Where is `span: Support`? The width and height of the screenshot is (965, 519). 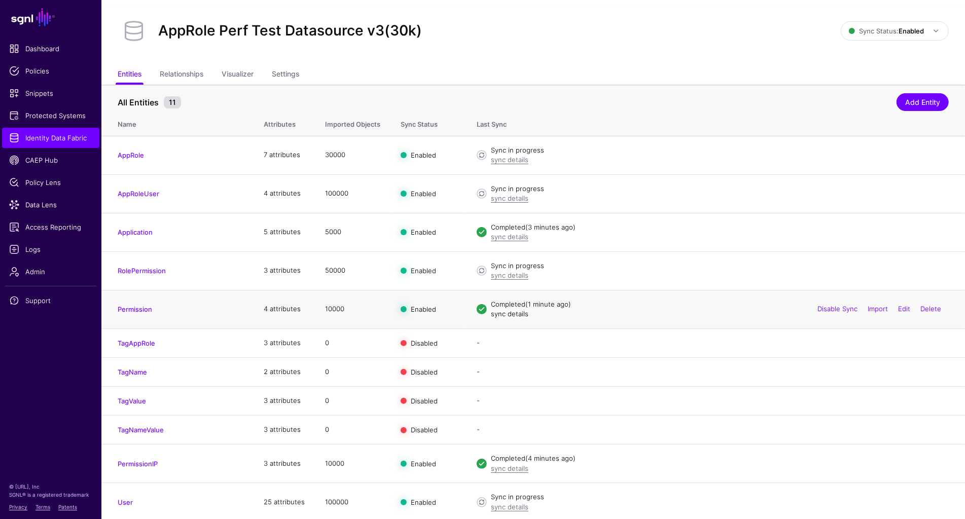
span: Support is located at coordinates (51, 301).